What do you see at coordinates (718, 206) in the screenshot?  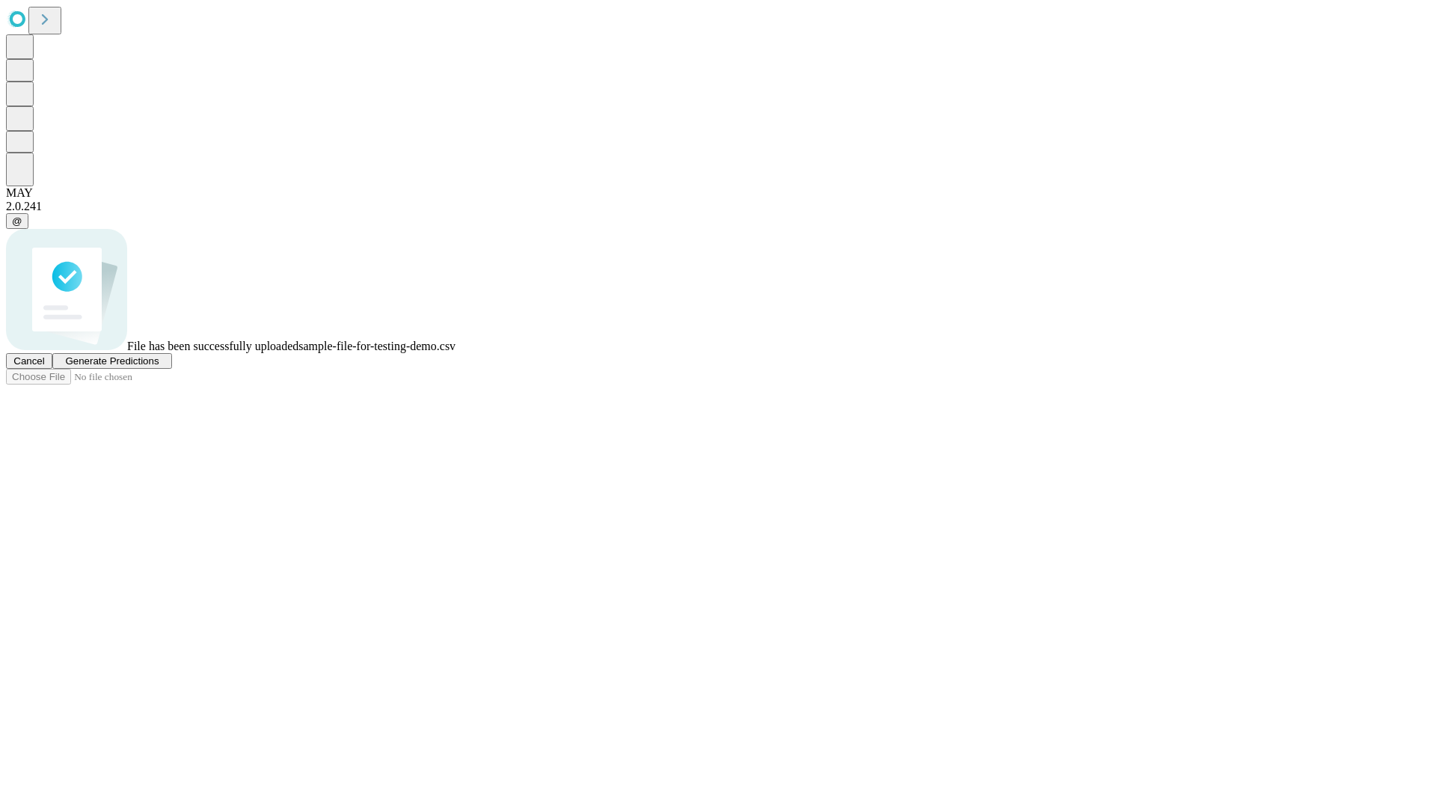 I see `div: 2.0.241` at bounding box center [718, 206].